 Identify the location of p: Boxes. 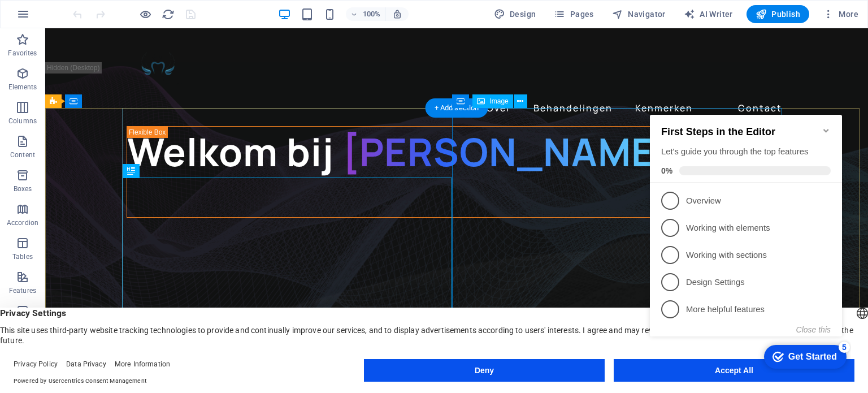
(23, 189).